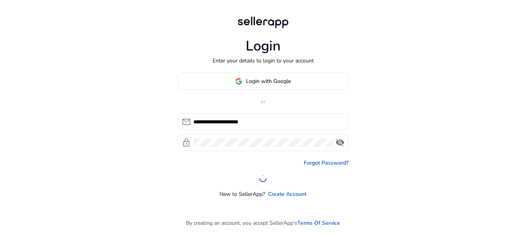  I want to click on span: Login with Google, so click(268, 81).